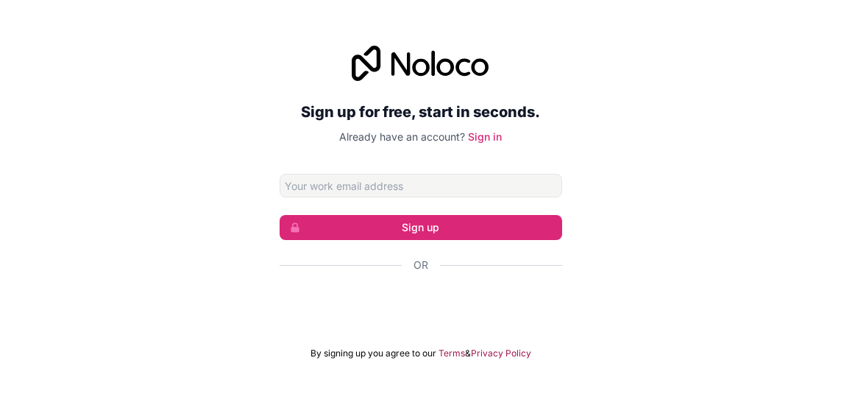 This screenshot has width=841, height=405. I want to click on span: Already have an account?, so click(402, 136).